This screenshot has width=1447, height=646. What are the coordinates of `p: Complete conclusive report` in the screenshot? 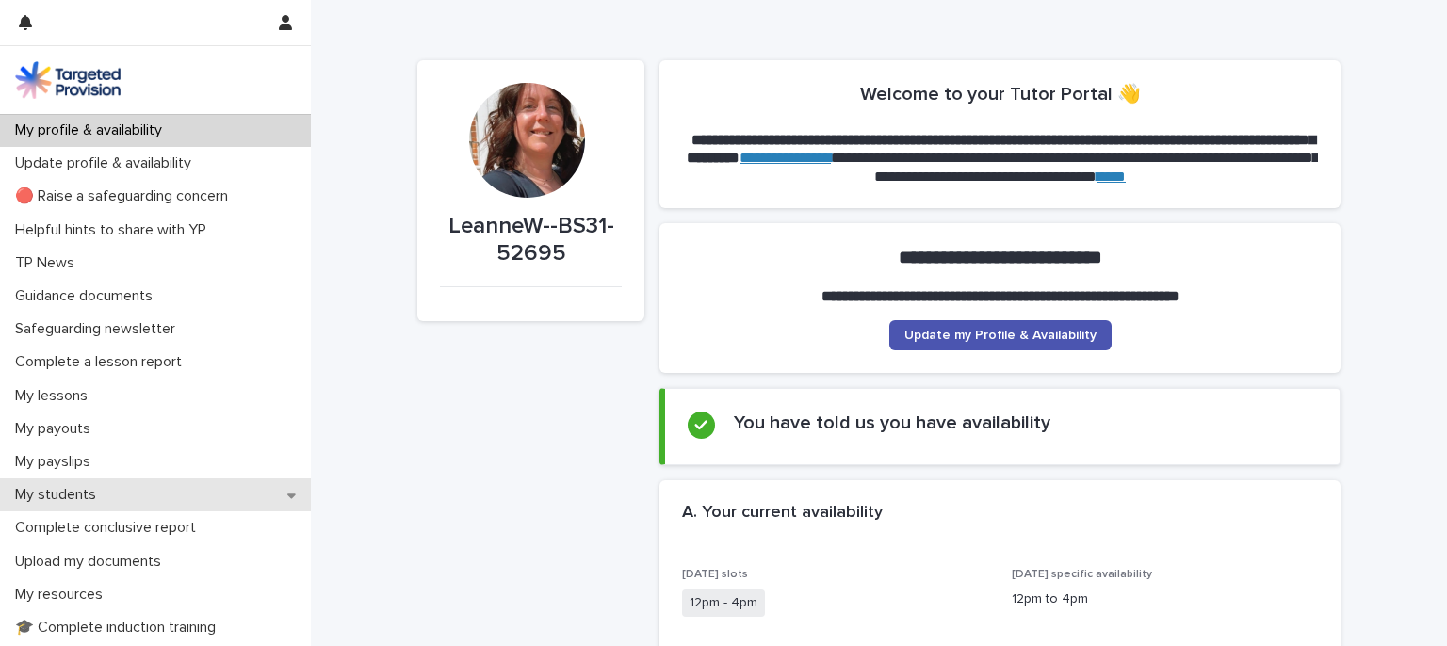 It's located at (109, 528).